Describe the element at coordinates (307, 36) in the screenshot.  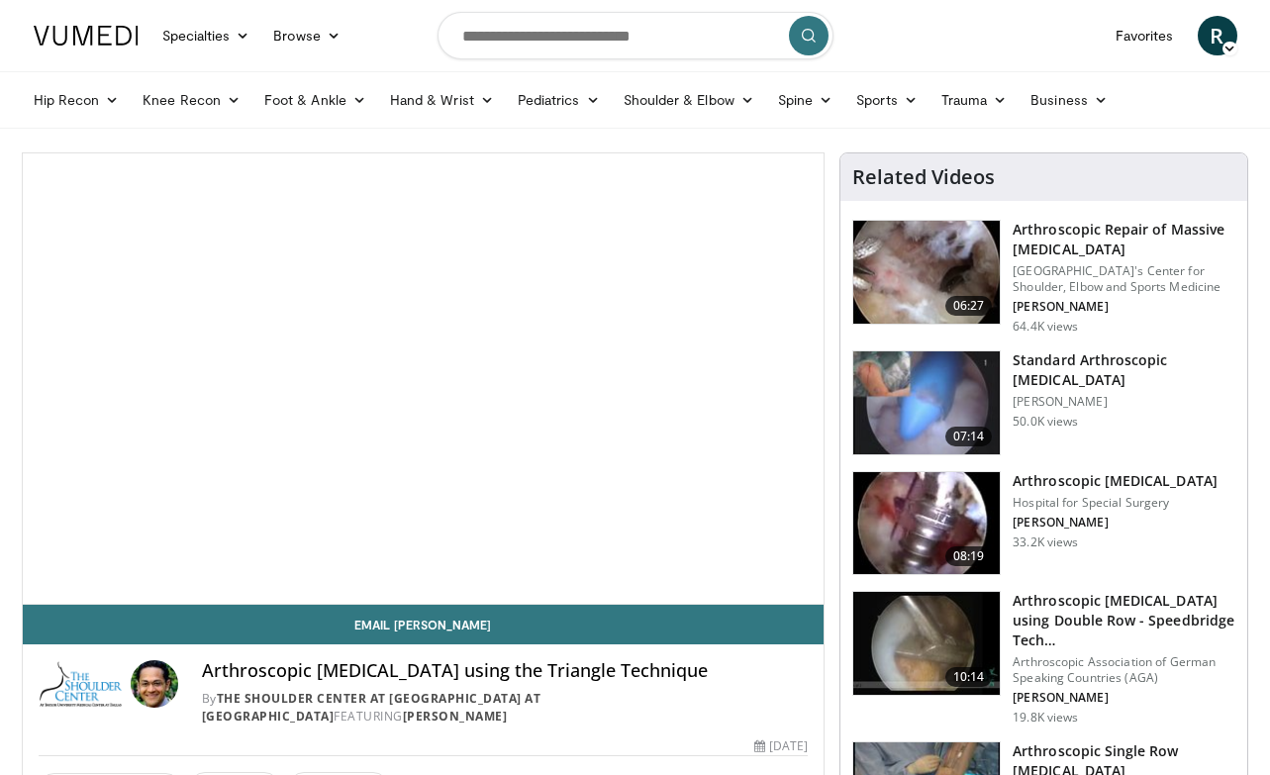
I see `a: Browse` at that location.